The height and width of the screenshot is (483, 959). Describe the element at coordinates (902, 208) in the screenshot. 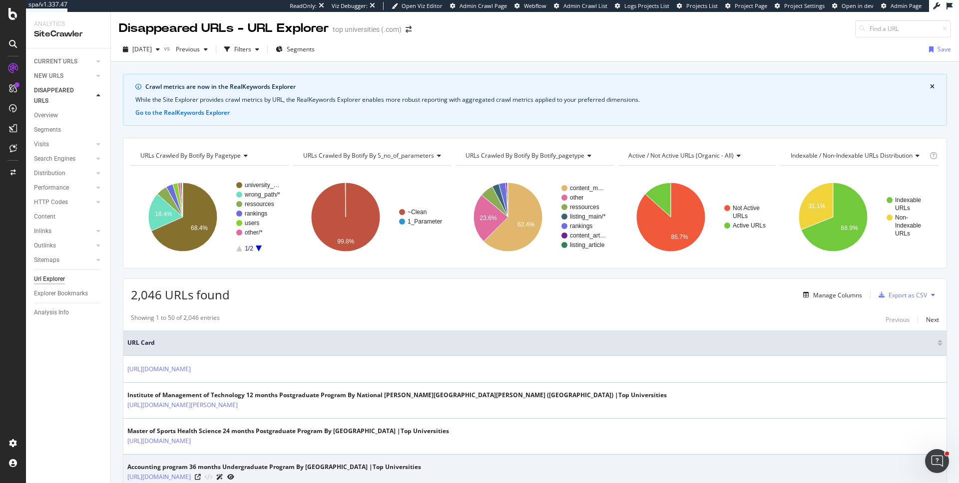

I see `text: URLs` at that location.